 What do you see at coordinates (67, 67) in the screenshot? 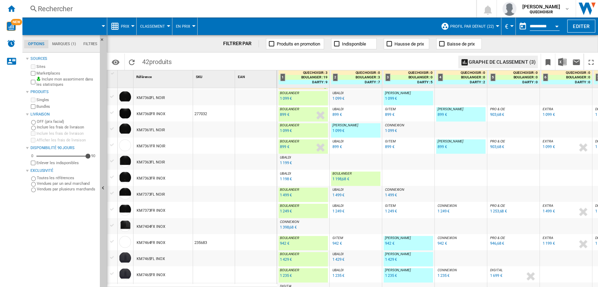
I see `label: Sites` at bounding box center [67, 67].